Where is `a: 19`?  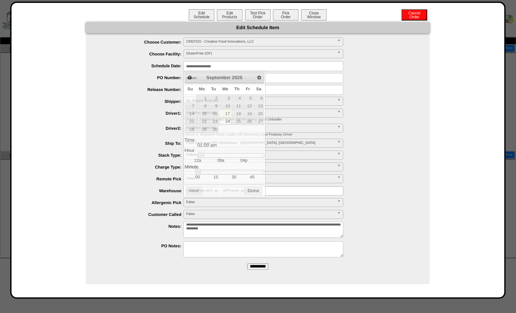 a: 19 is located at coordinates (248, 113).